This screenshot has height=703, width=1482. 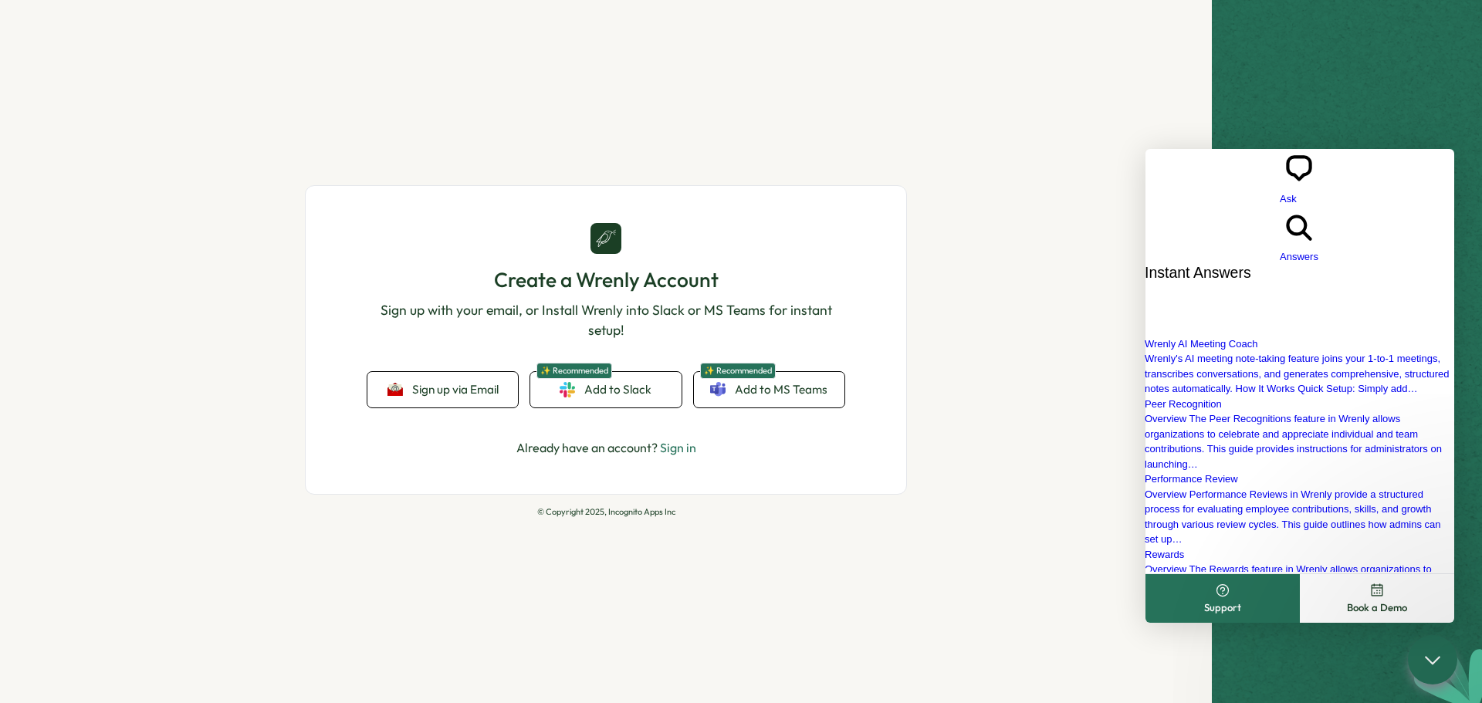 What do you see at coordinates (455, 390) in the screenshot?
I see `span: Sign up via Email` at bounding box center [455, 390].